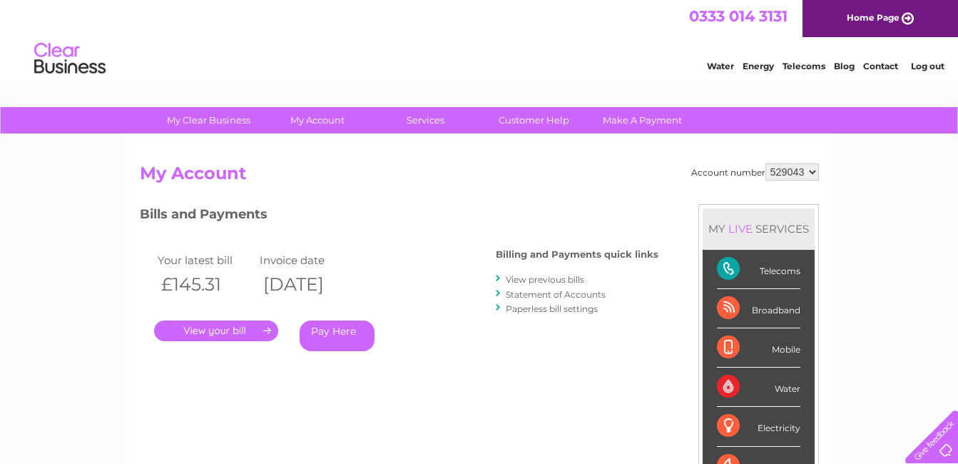  What do you see at coordinates (479, 177) in the screenshot?
I see `h2: My Account` at bounding box center [479, 177].